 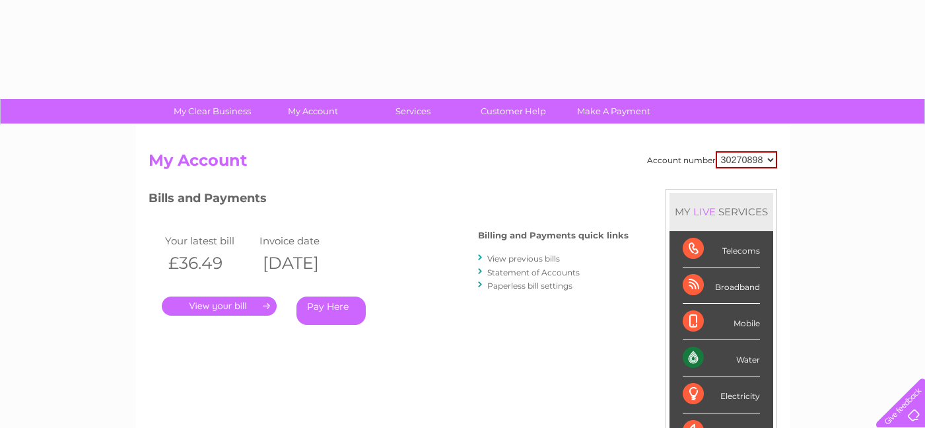 I want to click on div: MY SERVICES, so click(x=721, y=211).